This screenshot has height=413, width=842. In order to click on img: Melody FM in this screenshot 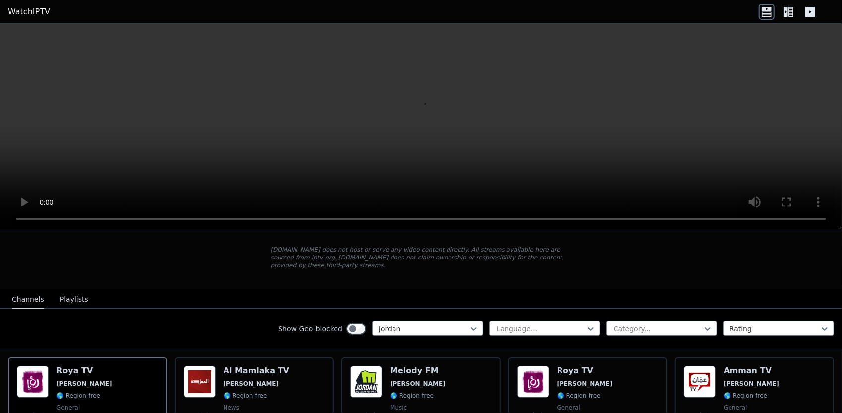, I will do `click(366, 382)`.